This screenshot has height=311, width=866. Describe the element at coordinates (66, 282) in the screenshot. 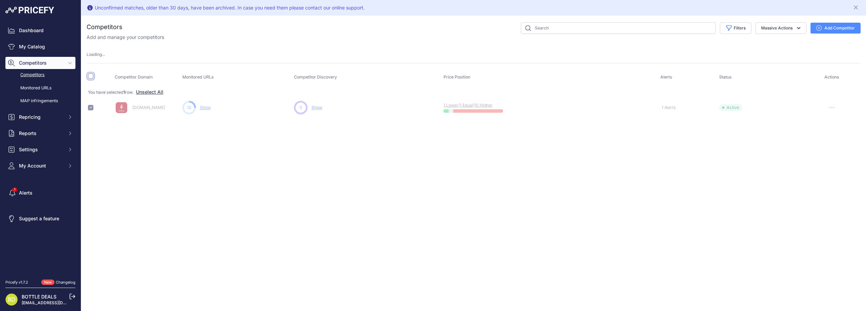

I see `a: Changelog` at that location.